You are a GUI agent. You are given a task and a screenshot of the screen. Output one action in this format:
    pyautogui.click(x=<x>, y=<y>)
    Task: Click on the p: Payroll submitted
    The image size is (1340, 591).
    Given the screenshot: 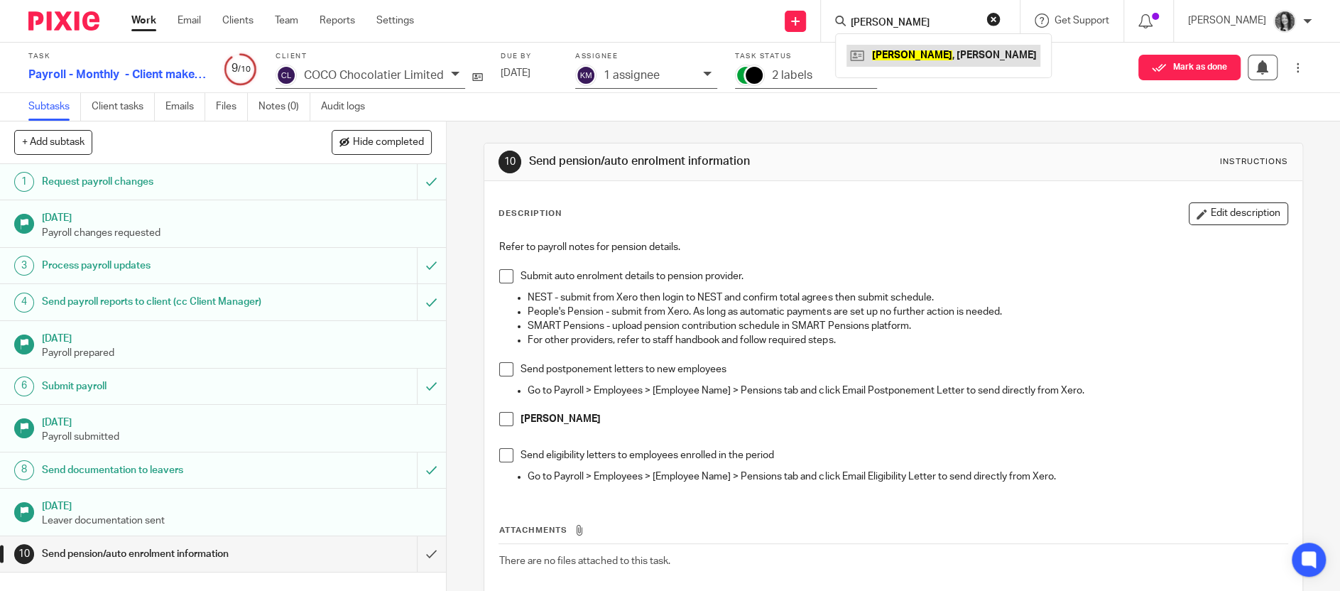 What is the action you would take?
    pyautogui.click(x=237, y=437)
    